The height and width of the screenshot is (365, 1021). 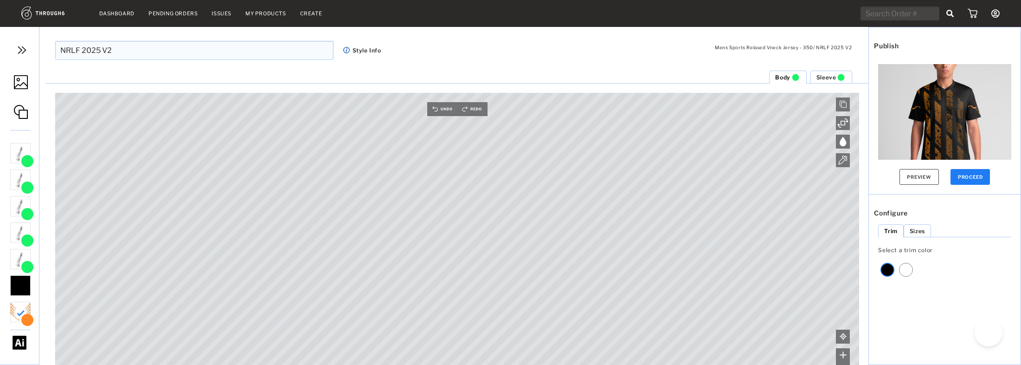 I want to click on img: DoubleChevronRight.png, so click(x=22, y=50).